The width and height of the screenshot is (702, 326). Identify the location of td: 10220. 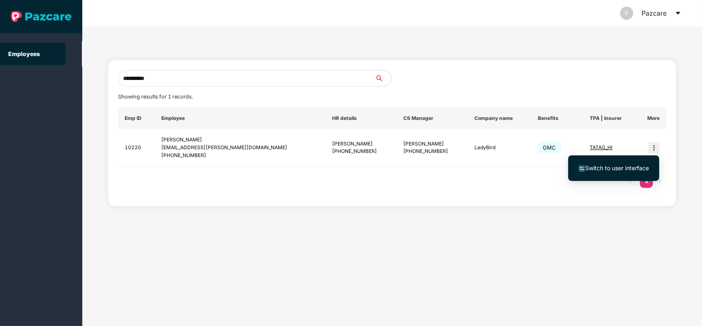
(137, 148).